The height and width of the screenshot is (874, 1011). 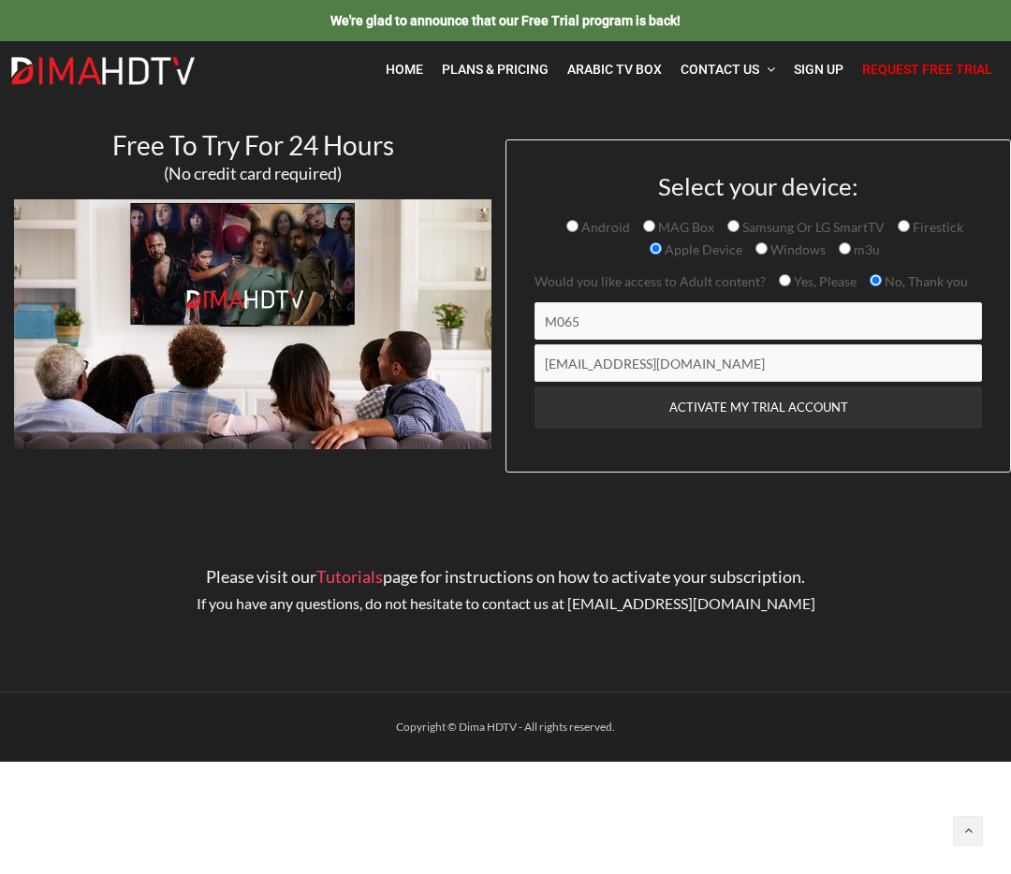 What do you see at coordinates (614, 69) in the screenshot?
I see `span: Arabic TV Box` at bounding box center [614, 69].